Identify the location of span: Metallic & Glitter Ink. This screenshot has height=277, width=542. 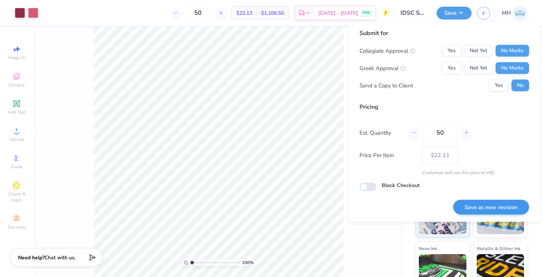
(499, 248).